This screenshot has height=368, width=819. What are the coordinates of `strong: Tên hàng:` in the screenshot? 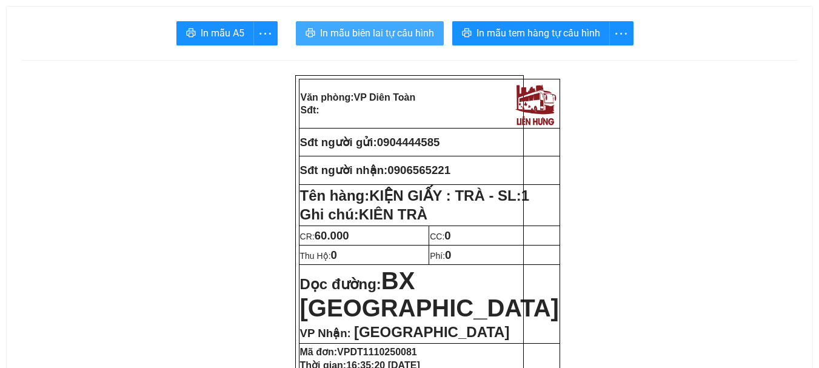 It's located at (415, 195).